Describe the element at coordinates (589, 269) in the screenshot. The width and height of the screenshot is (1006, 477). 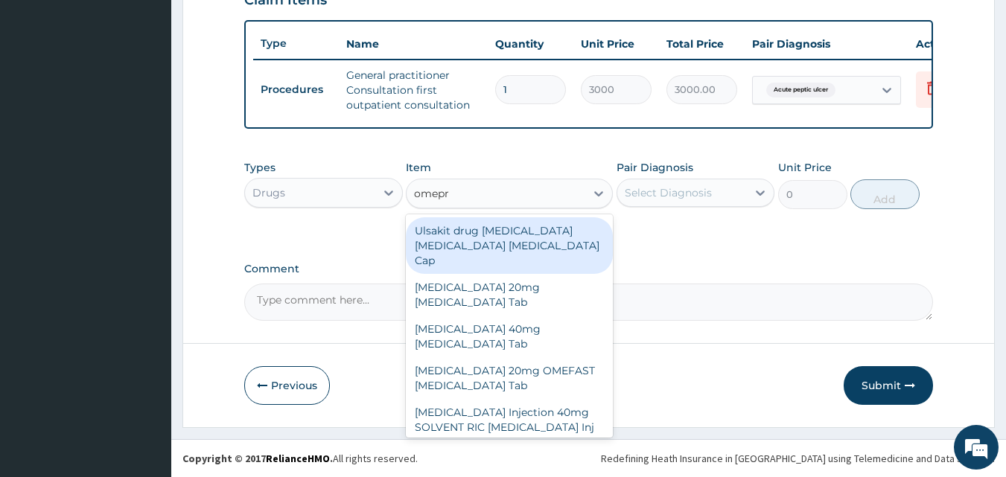
I see `label: Comment` at that location.